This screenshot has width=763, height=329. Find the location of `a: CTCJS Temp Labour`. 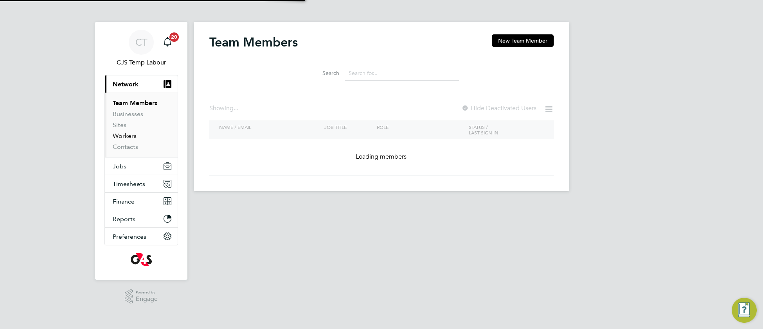

a: CTCJS Temp Labour is located at coordinates (141, 48).